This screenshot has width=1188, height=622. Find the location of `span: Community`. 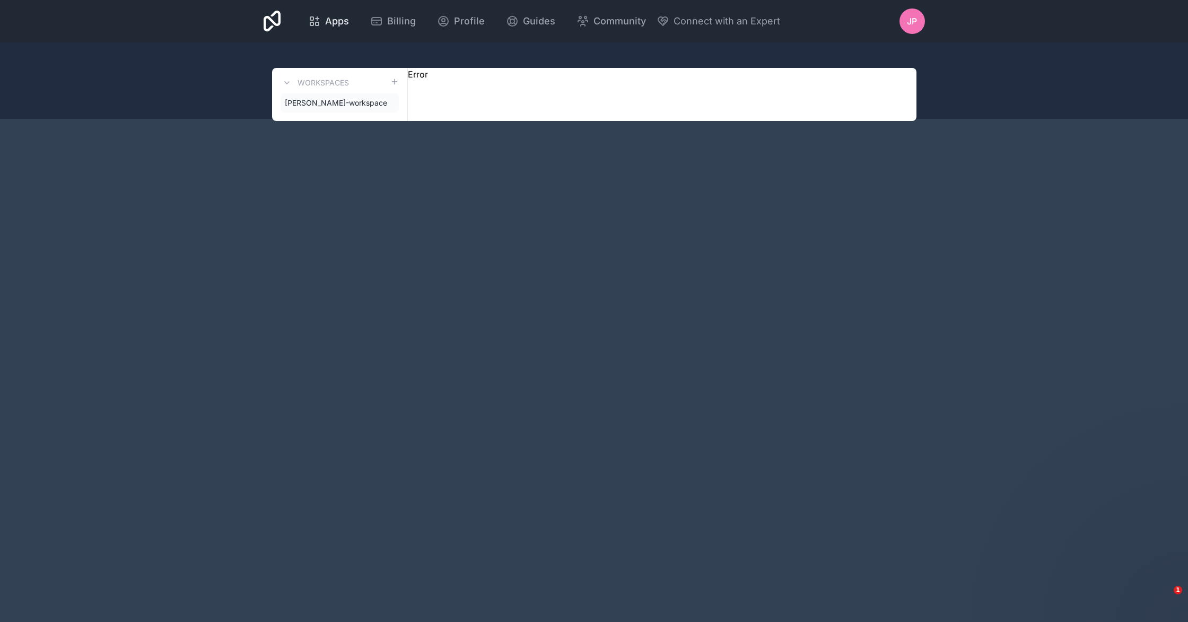

span: Community is located at coordinates (619, 21).